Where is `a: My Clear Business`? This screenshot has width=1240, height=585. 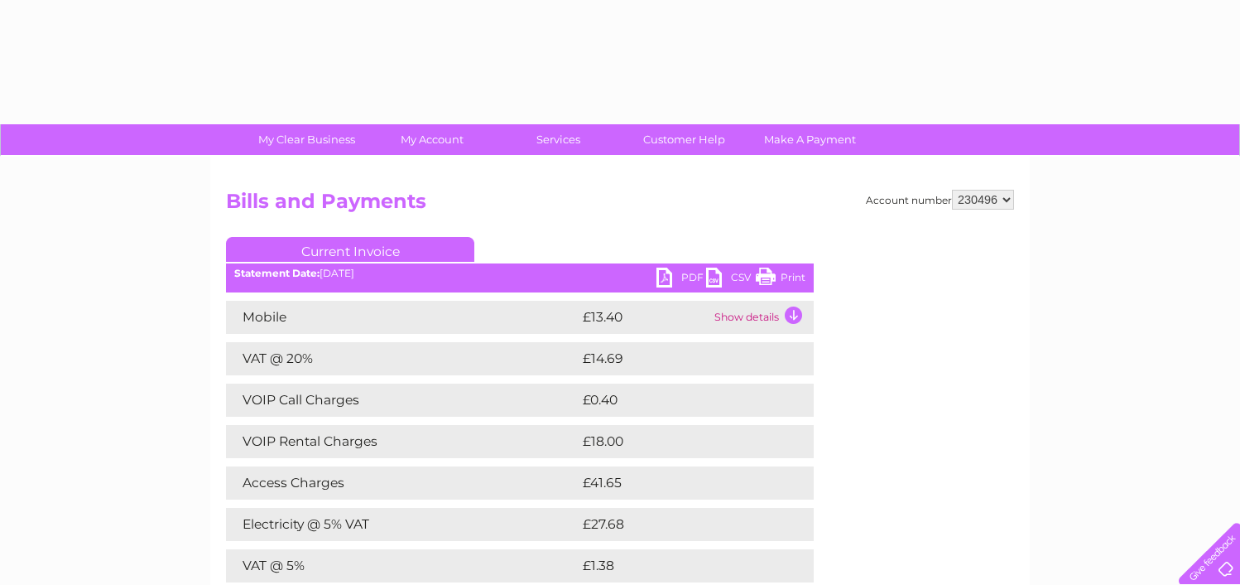 a: My Clear Business is located at coordinates (306, 139).